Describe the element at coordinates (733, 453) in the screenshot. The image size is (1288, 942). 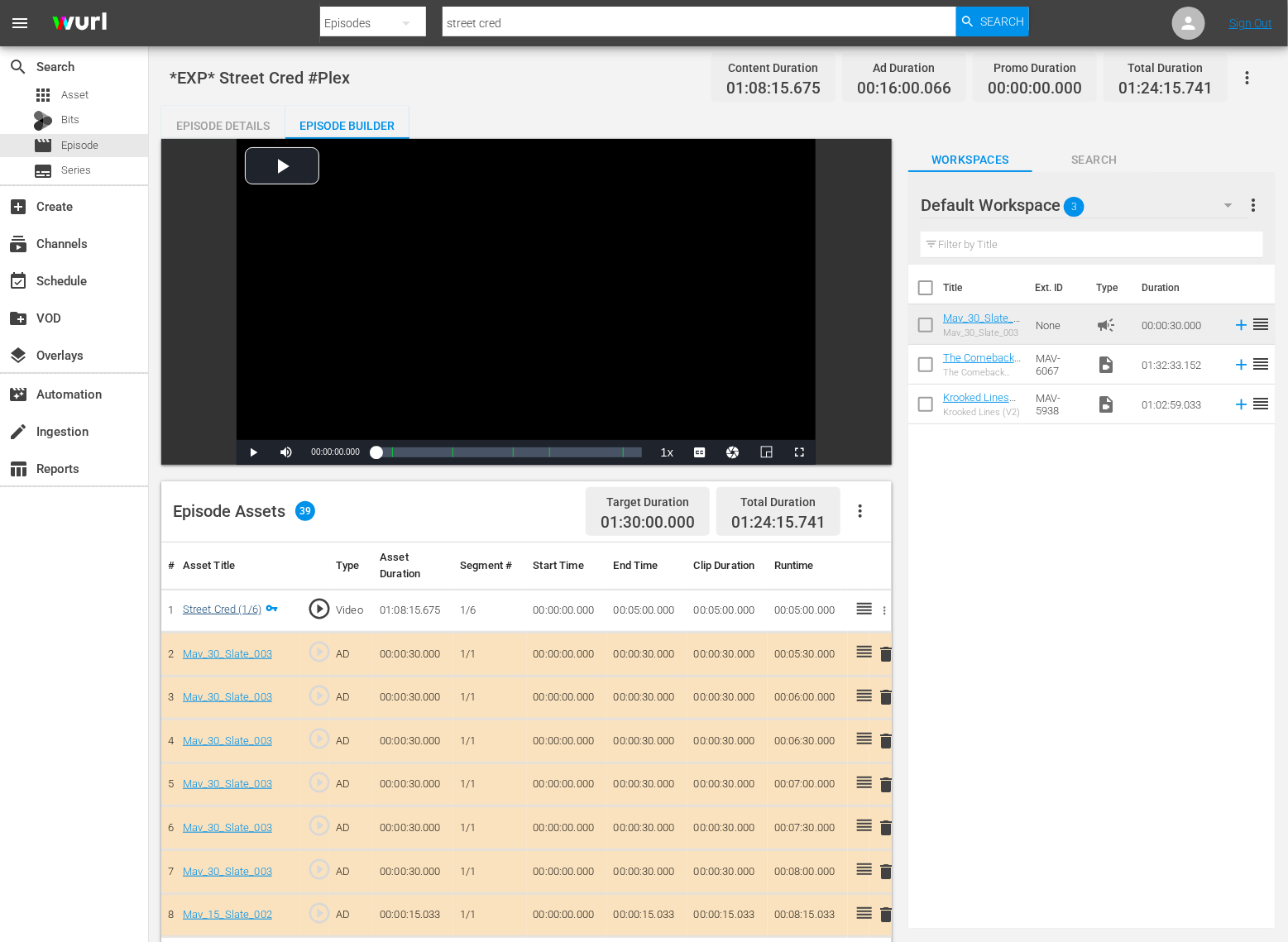
I see `button: Jump To Time` at that location.